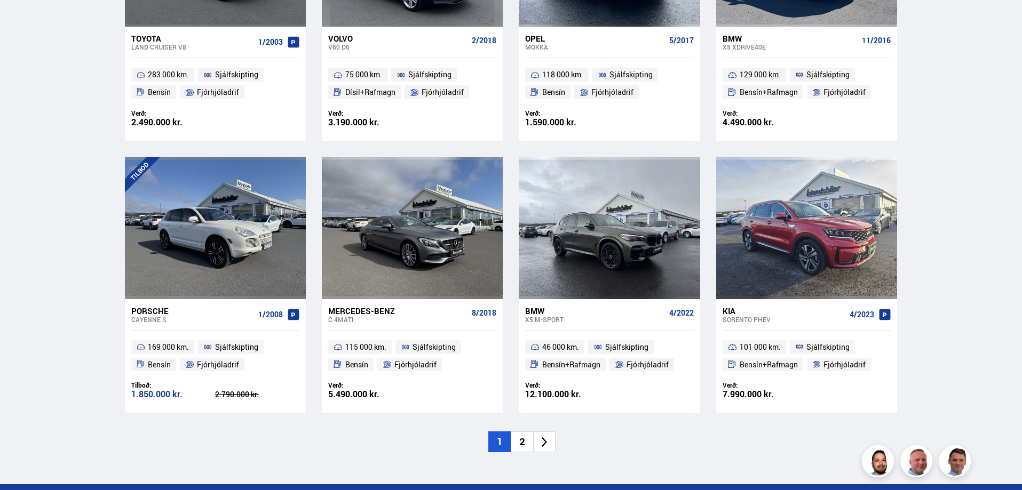  What do you see at coordinates (806, 356) in the screenshot?
I see `a: Kia Sorento PHEV 4/2023 101 000 km. Sjálfskipting Bensín+Rafmagn Fjórhjóladrif Verð: 7.990.000 kr.` at bounding box center [806, 356].